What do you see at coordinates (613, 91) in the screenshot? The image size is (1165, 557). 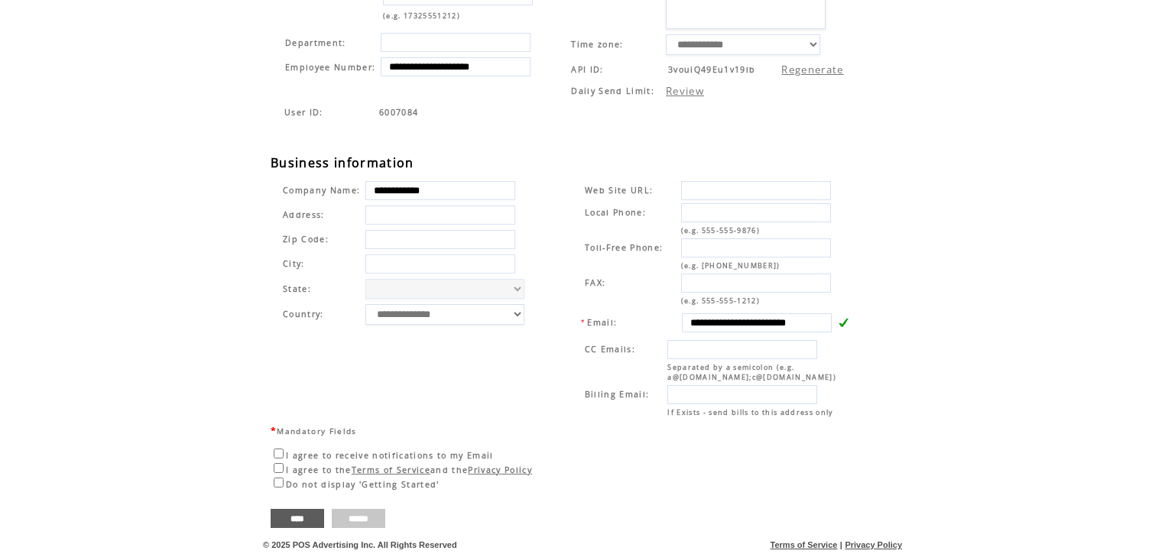 I see `span: Daily Send Limit:` at bounding box center [613, 91].